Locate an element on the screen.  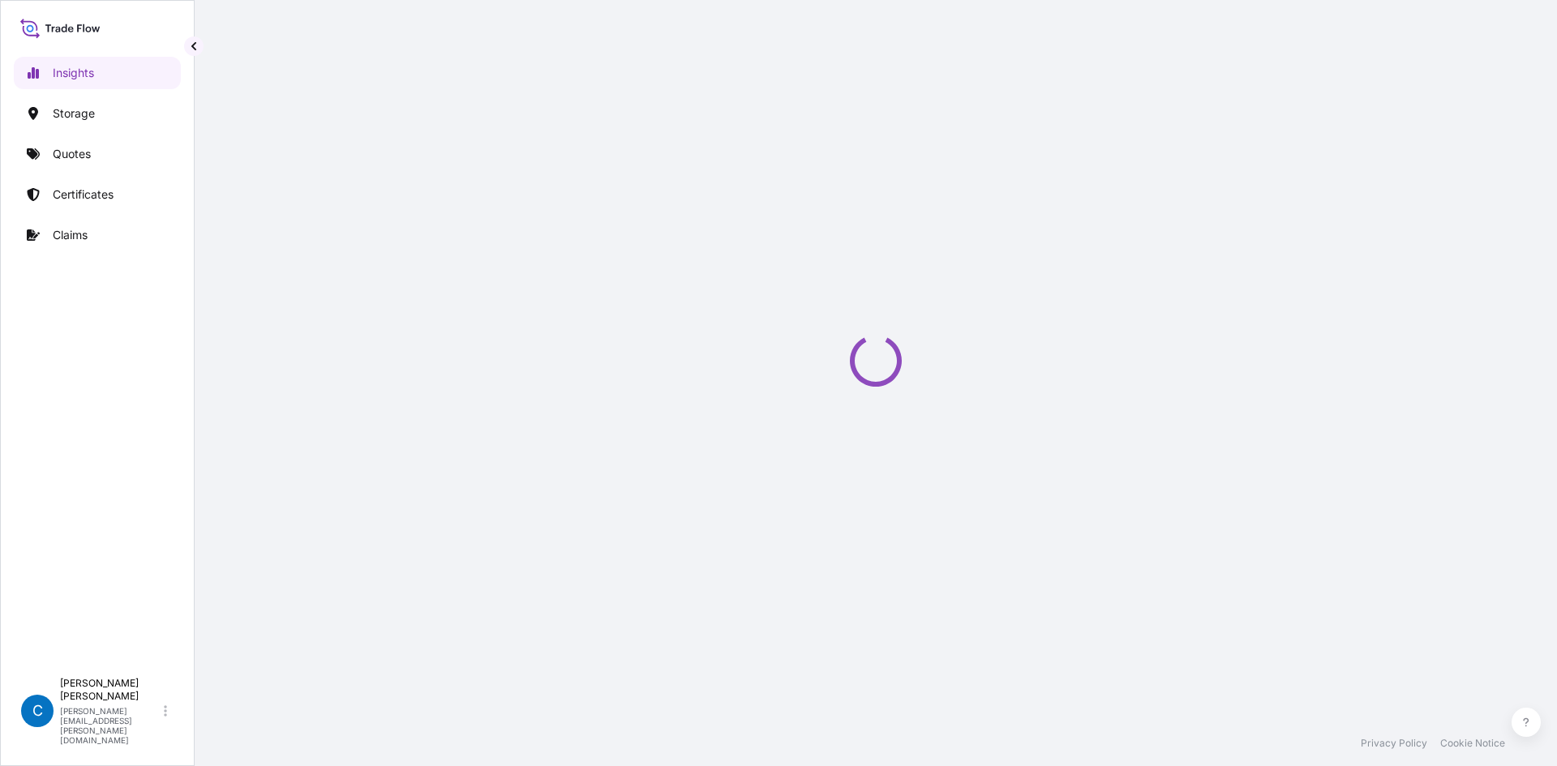
p: Insights is located at coordinates (73, 73).